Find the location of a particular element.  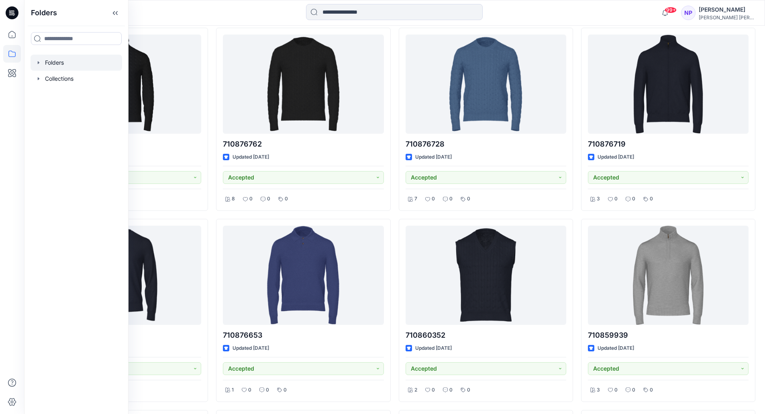

p: 710876762 is located at coordinates (303, 144).